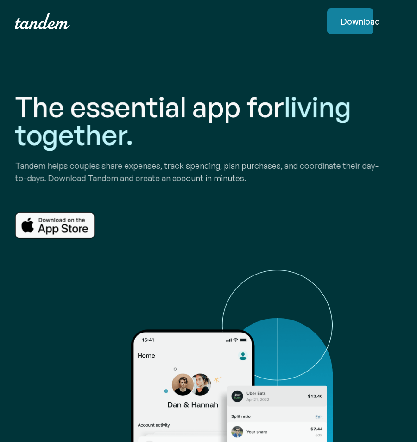 The width and height of the screenshot is (417, 442). I want to click on a: Download, so click(350, 21).